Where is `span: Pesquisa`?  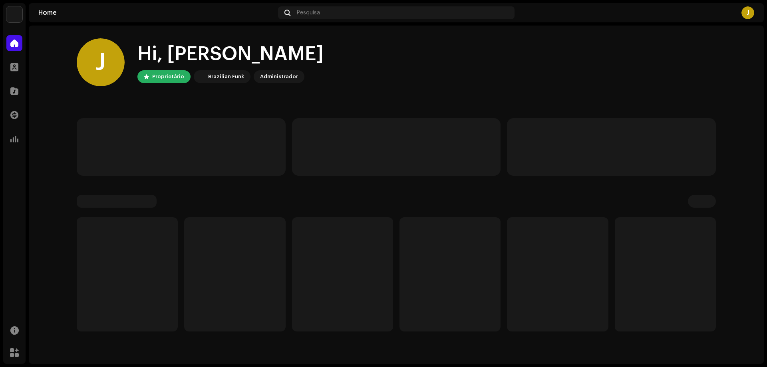 span: Pesquisa is located at coordinates (308, 13).